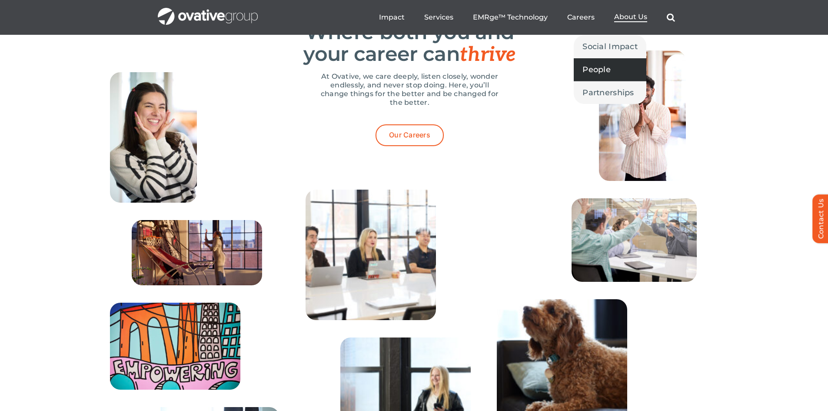 The width and height of the screenshot is (828, 411). What do you see at coordinates (392, 17) in the screenshot?
I see `span: Impact` at bounding box center [392, 17].